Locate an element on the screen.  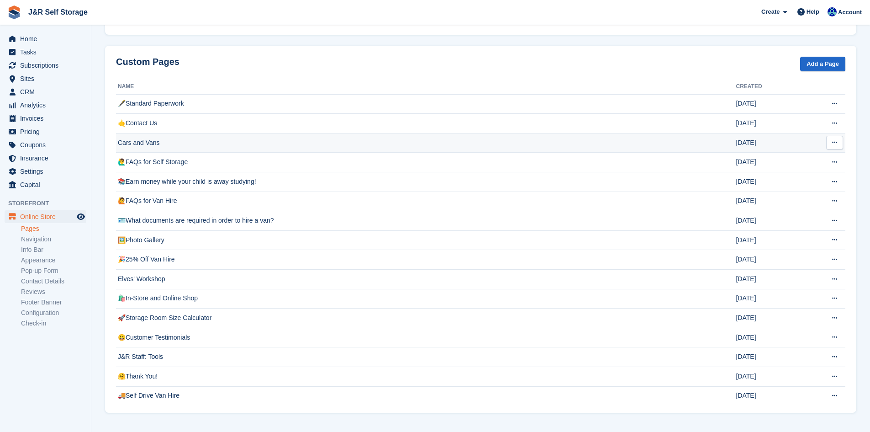
span: Home is located at coordinates (48, 39).